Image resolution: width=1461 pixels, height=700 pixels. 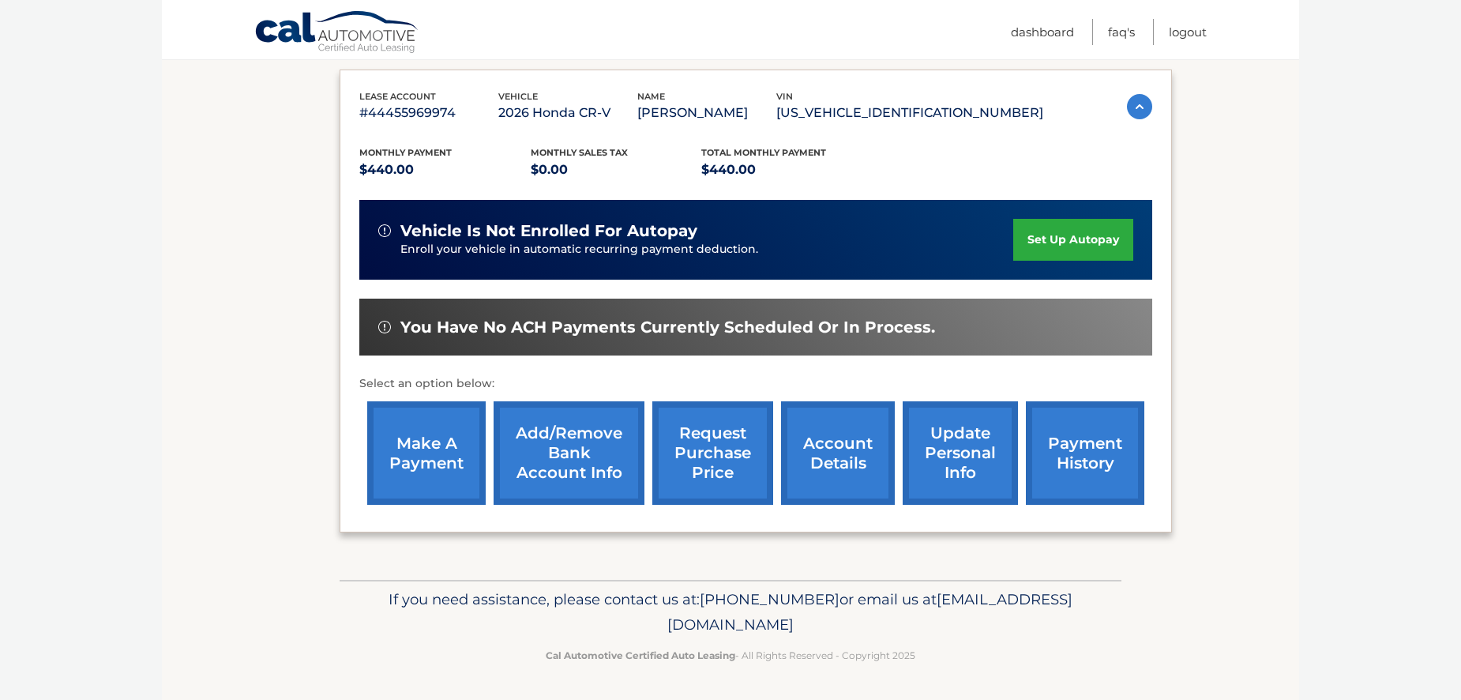 I want to click on p: 2026 Honda CR-V, so click(x=568, y=113).